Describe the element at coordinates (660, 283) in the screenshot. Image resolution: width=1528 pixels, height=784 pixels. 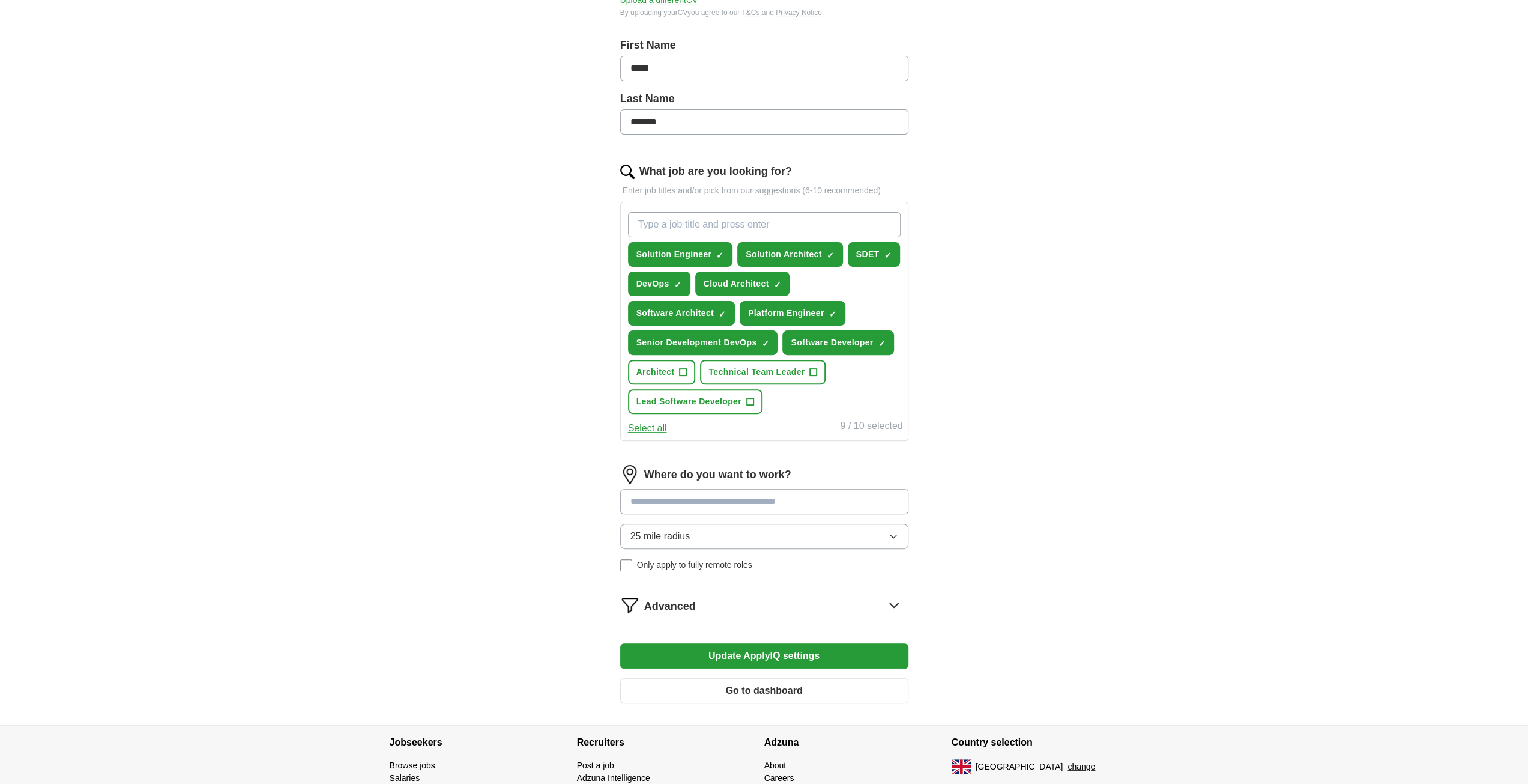
I see `button: DevOps✓` at that location.